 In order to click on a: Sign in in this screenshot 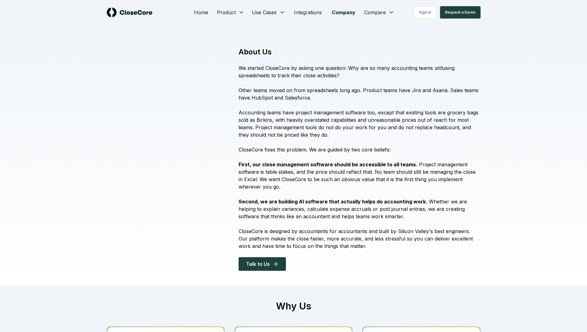, I will do `click(425, 12)`.